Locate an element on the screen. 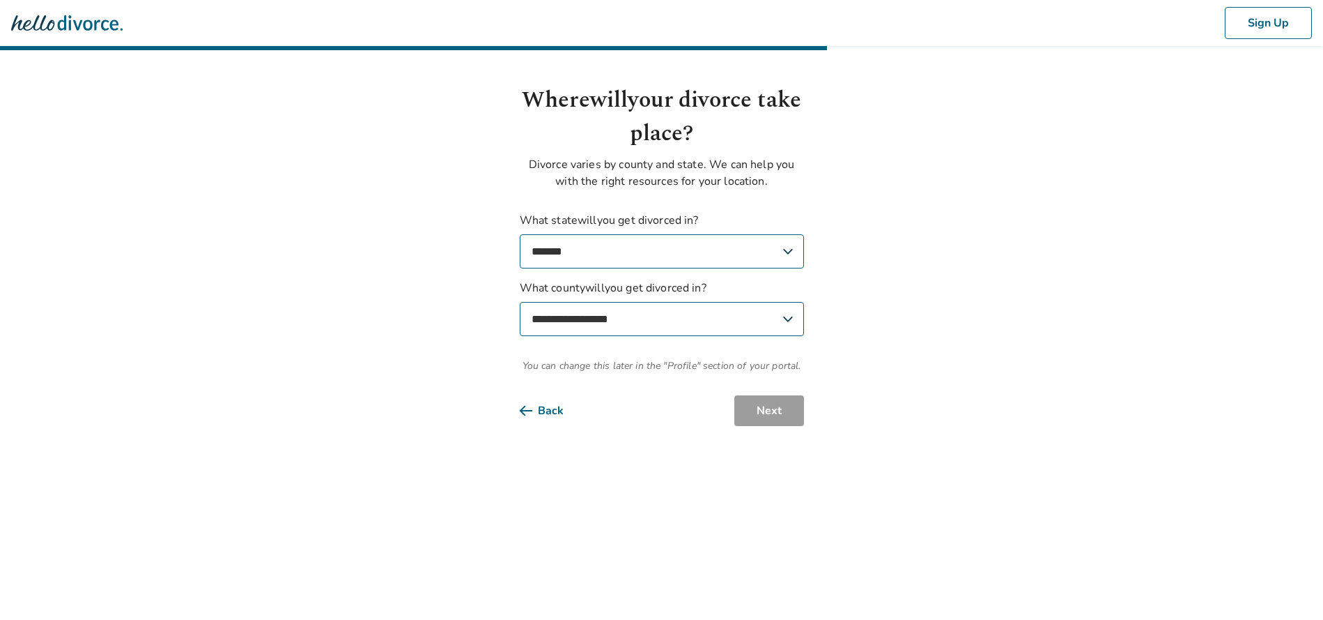 The height and width of the screenshot is (620, 1323). div: Chat Widget is located at coordinates (1289, 586).